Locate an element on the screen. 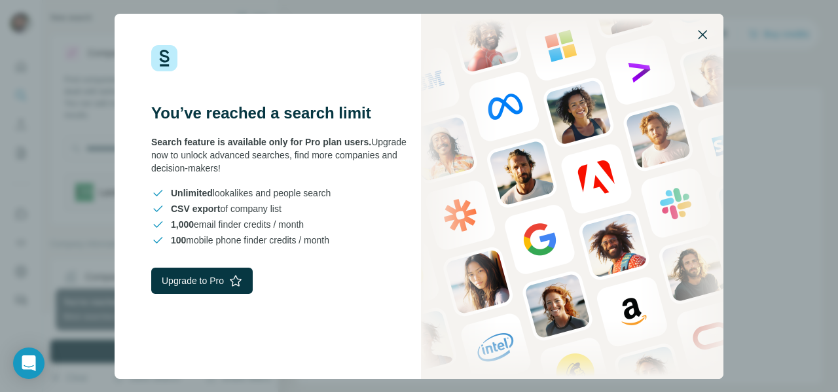  span: 100 is located at coordinates (178, 240).